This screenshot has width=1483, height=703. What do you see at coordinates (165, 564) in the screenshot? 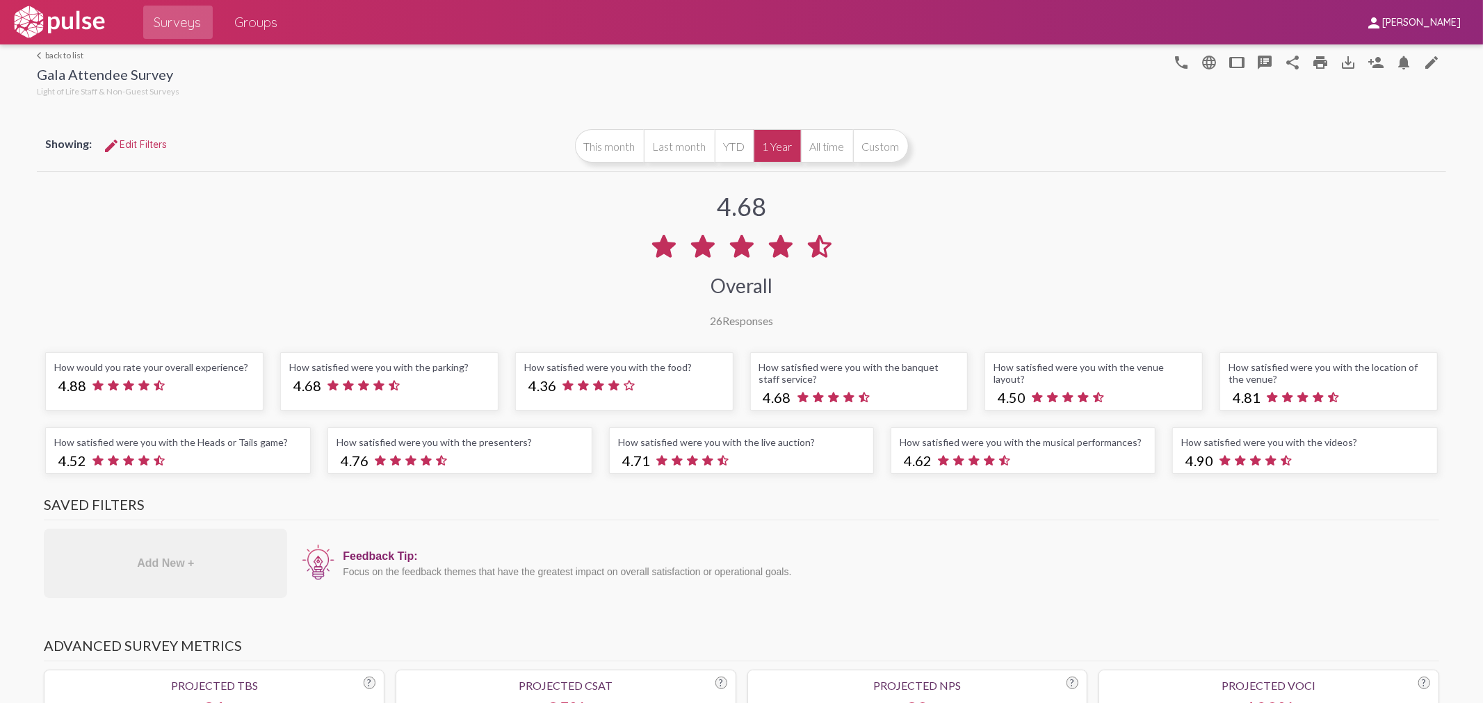
I see `div: Add New +` at bounding box center [165, 564].